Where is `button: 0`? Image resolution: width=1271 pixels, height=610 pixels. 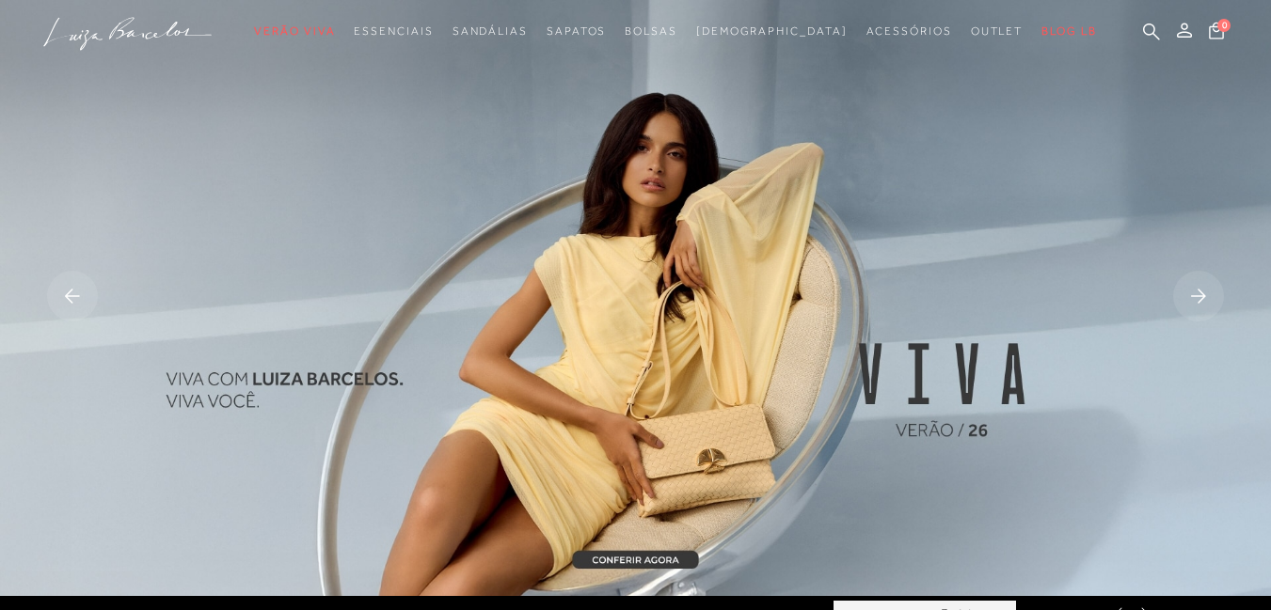
button: 0 is located at coordinates (1216, 33).